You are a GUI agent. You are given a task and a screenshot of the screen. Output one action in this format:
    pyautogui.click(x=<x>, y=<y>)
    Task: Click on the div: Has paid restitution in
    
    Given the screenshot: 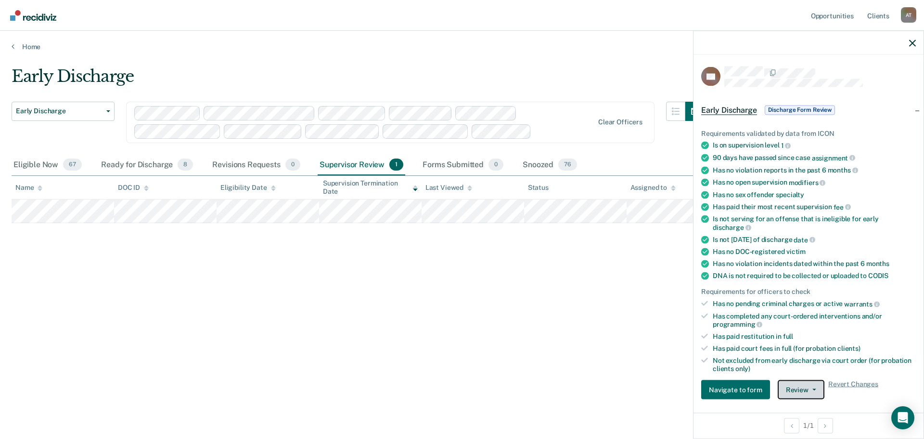 What is the action you would take?
    pyautogui.click(x=814, y=336)
    